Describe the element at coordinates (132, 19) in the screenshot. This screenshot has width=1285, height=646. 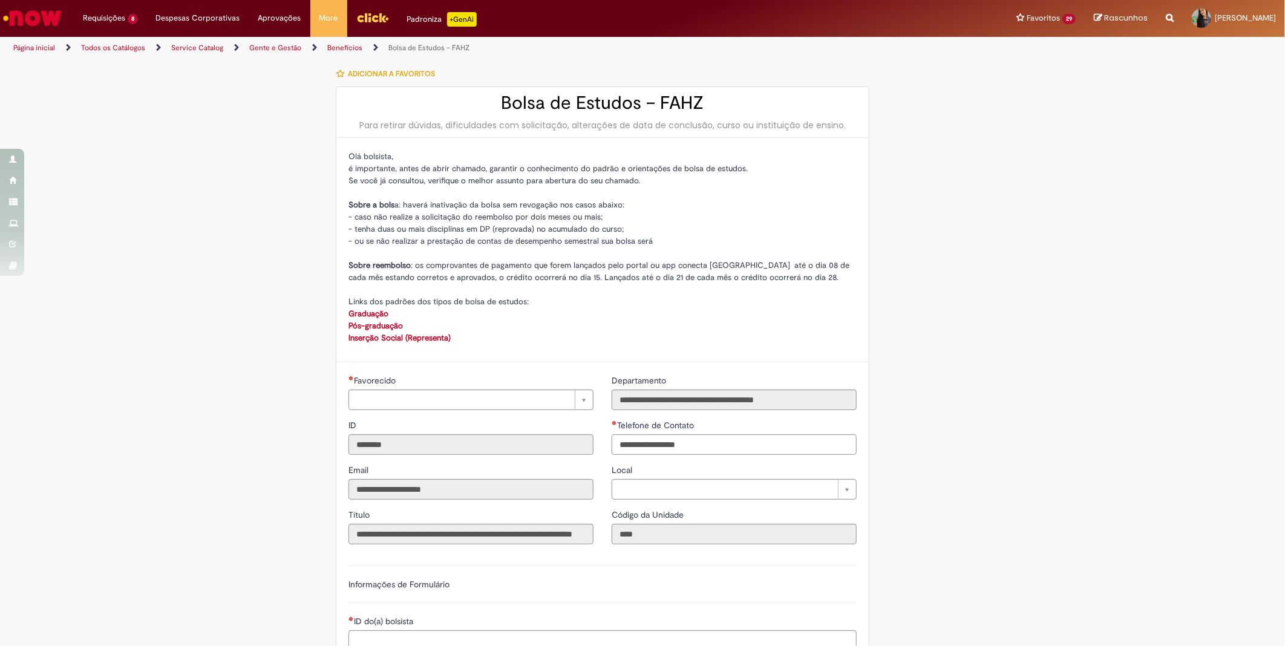
I see `span: 8` at that location.